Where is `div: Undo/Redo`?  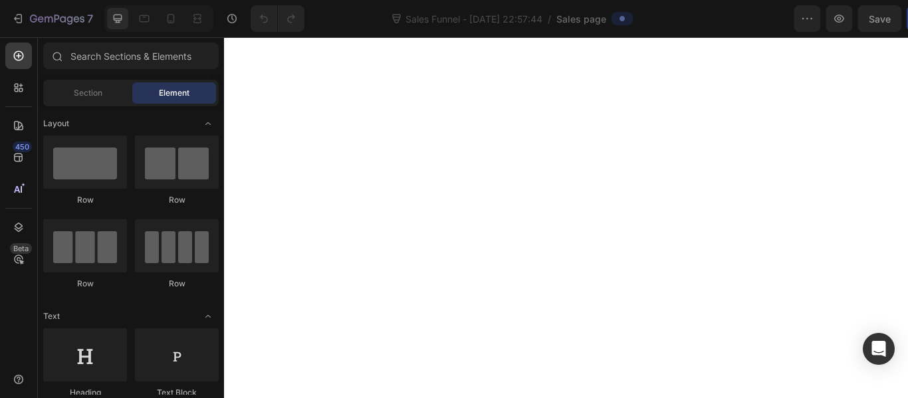 div: Undo/Redo is located at coordinates (277, 19).